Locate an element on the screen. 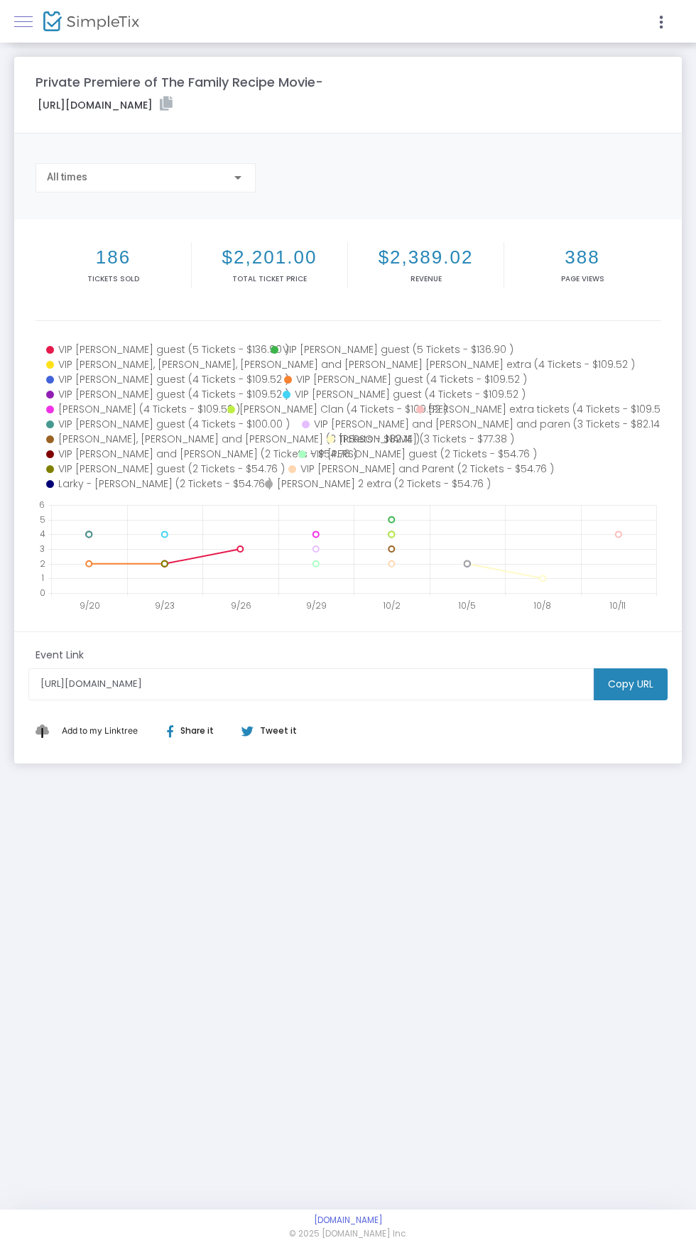 The height and width of the screenshot is (1255, 696). div: Share it is located at coordinates (197, 731).